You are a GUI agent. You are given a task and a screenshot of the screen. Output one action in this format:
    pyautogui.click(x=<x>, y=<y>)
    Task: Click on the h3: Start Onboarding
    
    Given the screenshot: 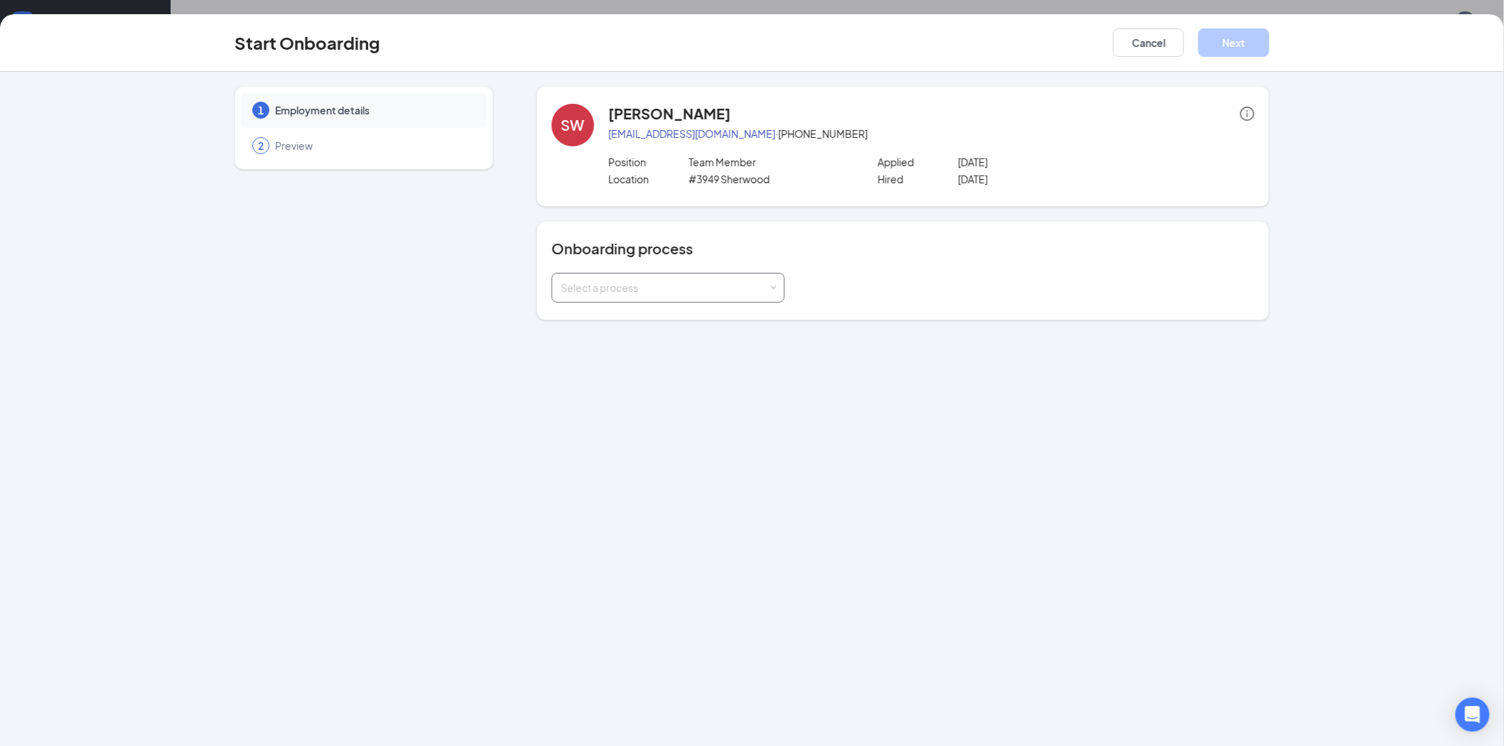 What is the action you would take?
    pyautogui.click(x=307, y=43)
    